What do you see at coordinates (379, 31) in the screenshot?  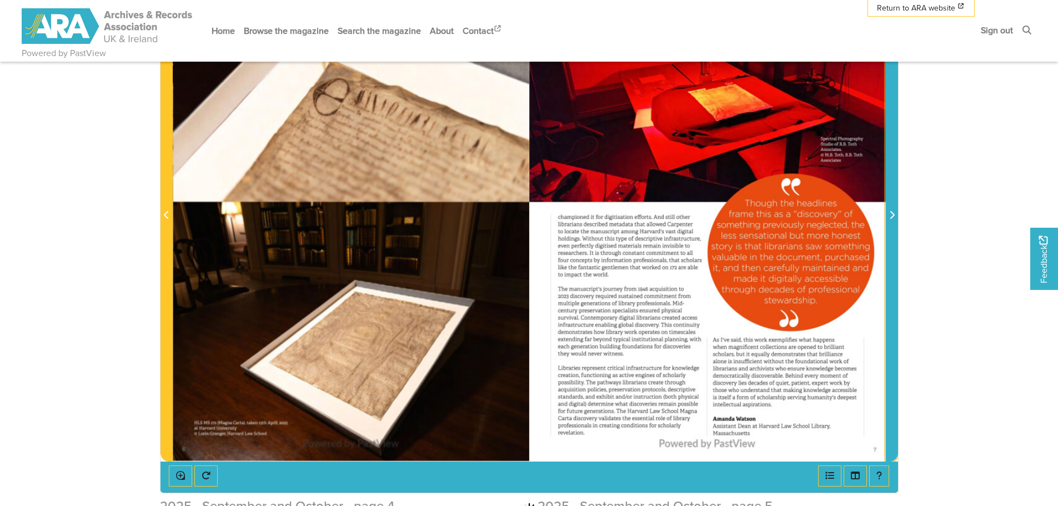 I see `a: Search the magazine` at bounding box center [379, 31].